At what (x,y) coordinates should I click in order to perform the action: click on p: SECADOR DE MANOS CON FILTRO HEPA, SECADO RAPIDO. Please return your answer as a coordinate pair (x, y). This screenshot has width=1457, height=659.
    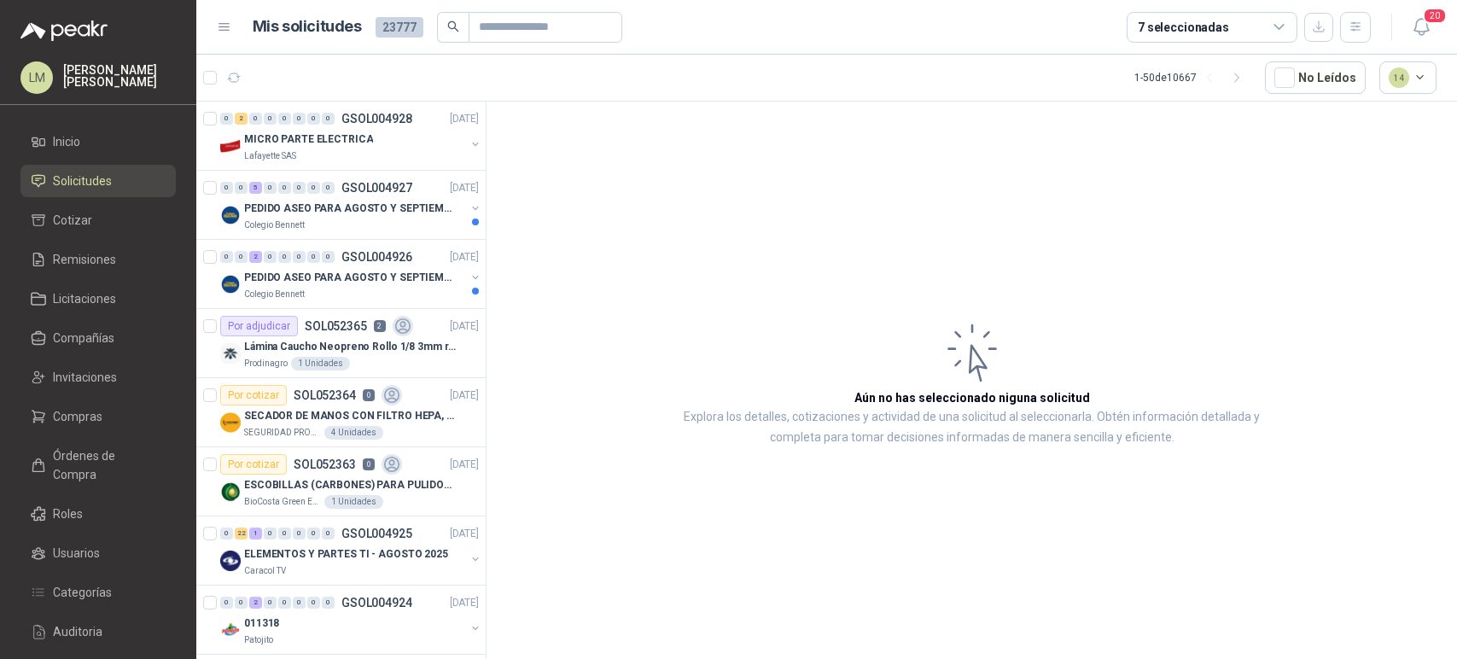
    Looking at the image, I should click on (350, 416).